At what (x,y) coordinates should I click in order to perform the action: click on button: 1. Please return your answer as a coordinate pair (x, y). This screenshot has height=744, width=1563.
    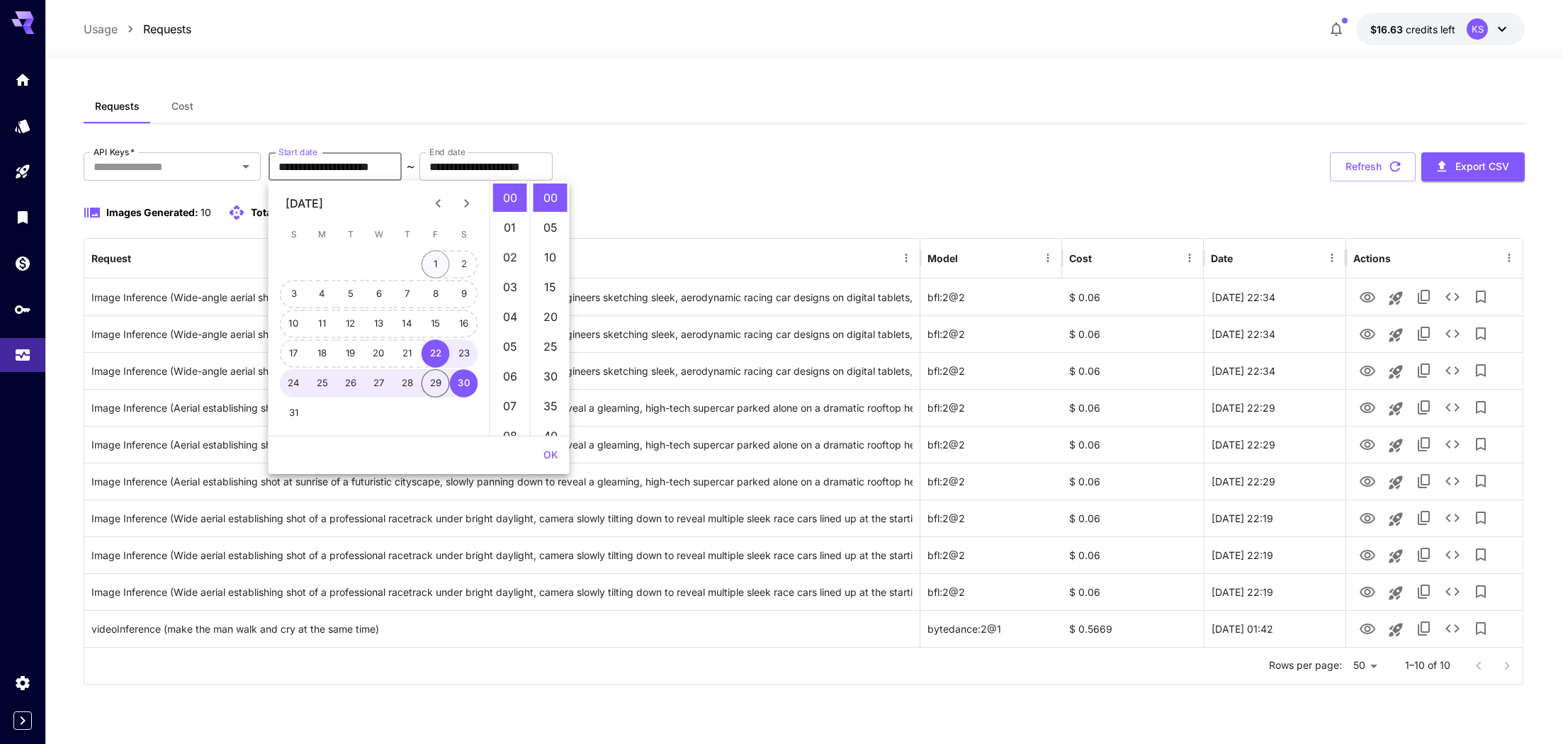
    Looking at the image, I should click on (436, 264).